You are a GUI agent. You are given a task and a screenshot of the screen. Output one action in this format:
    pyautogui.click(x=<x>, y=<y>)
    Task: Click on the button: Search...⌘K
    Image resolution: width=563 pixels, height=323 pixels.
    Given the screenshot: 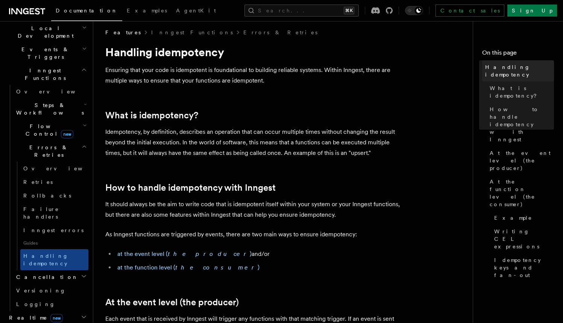 What is the action you would take?
    pyautogui.click(x=302, y=11)
    